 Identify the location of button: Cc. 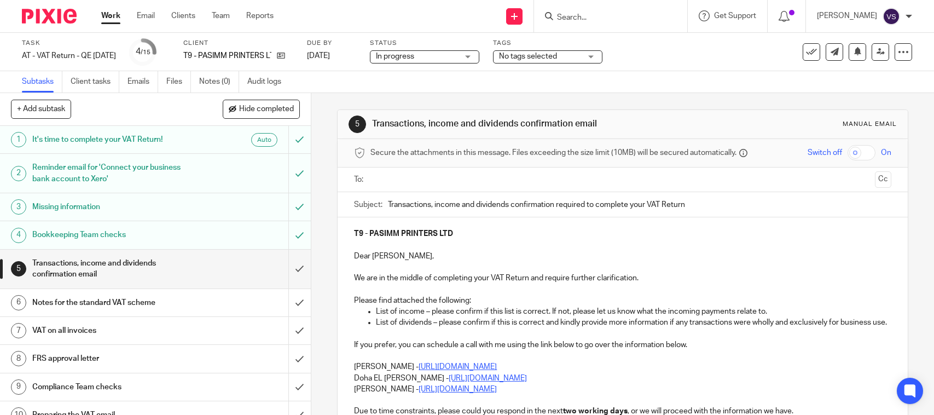
(884, 180).